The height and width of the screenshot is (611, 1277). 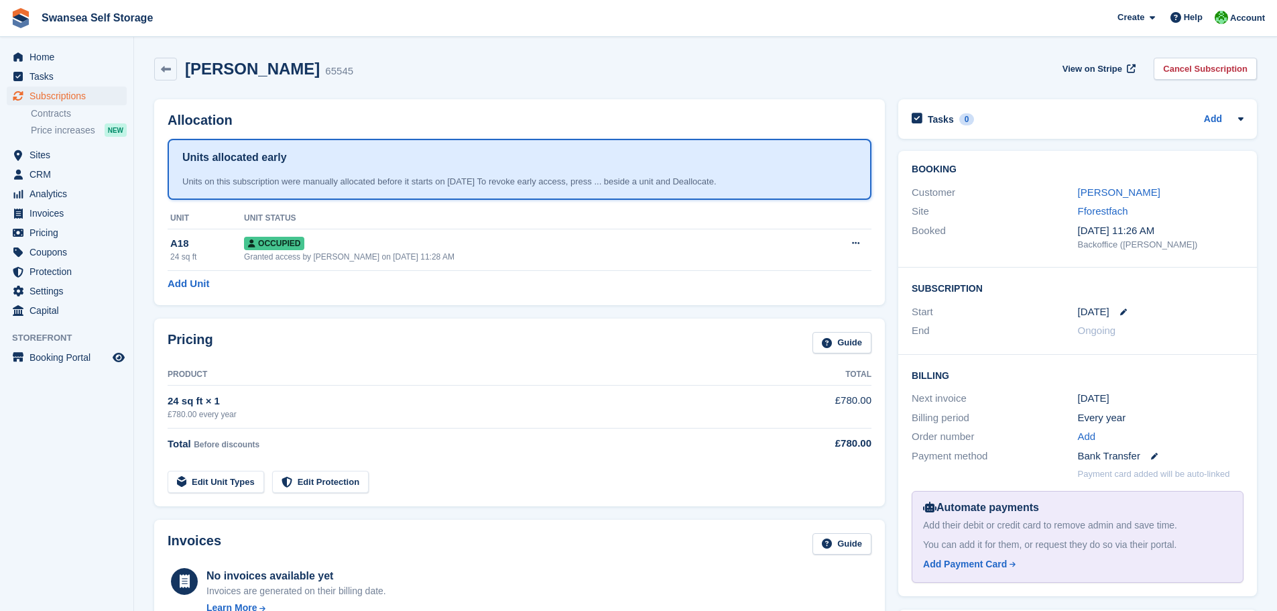 I want to click on span: Storefront, so click(x=72, y=338).